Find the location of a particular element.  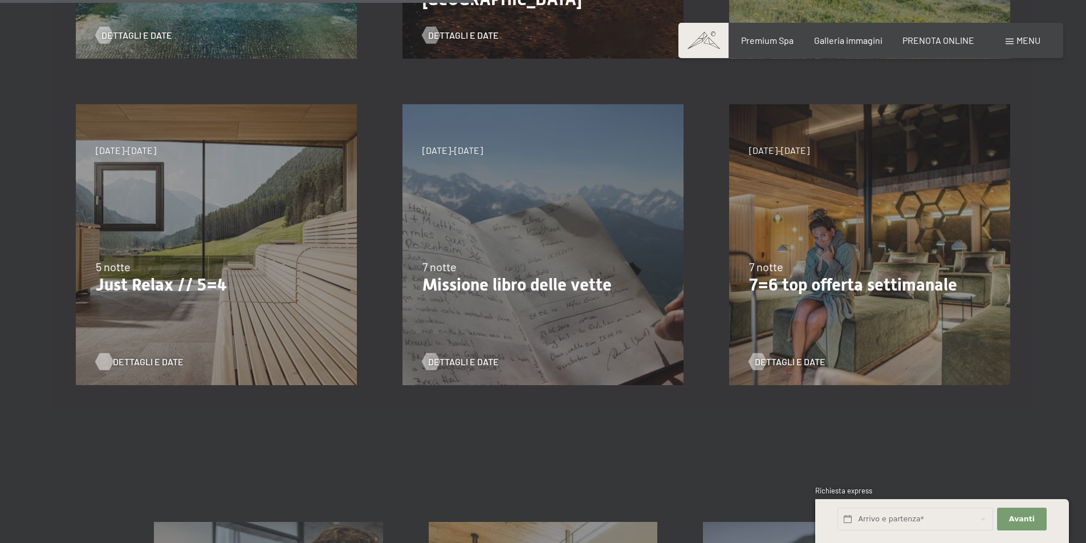

a: Premium Spa is located at coordinates (767, 40).